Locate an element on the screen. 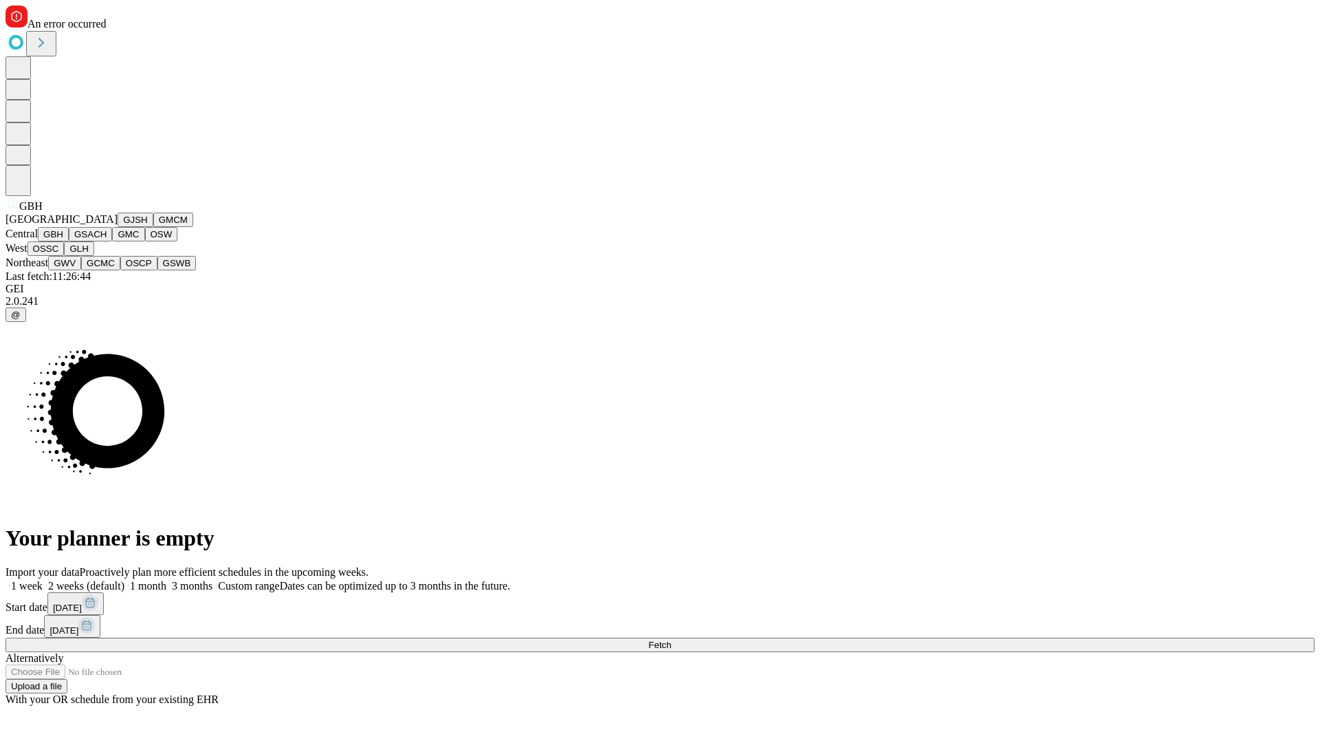 The image size is (1320, 743). button: GMC is located at coordinates (128, 234).